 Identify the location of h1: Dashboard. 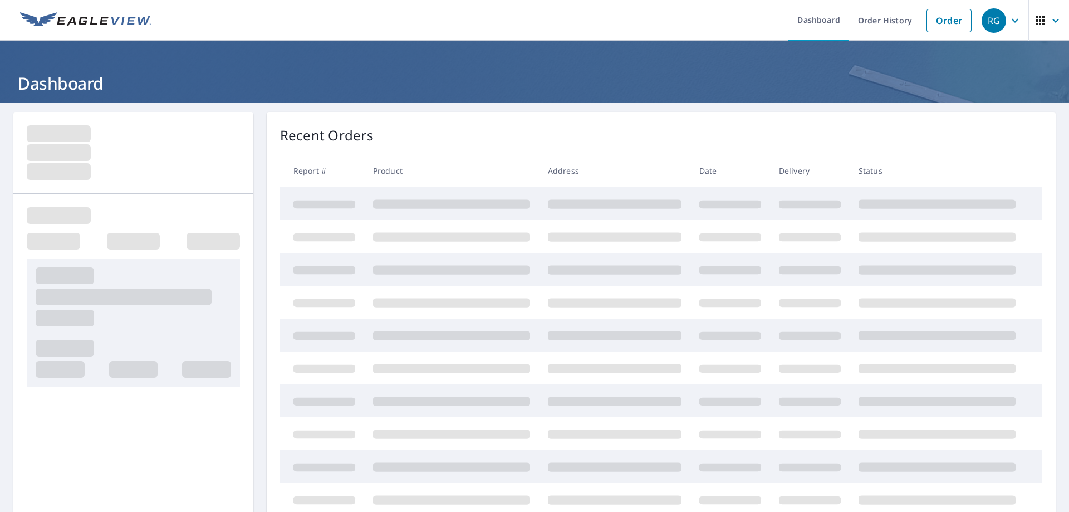
(535, 83).